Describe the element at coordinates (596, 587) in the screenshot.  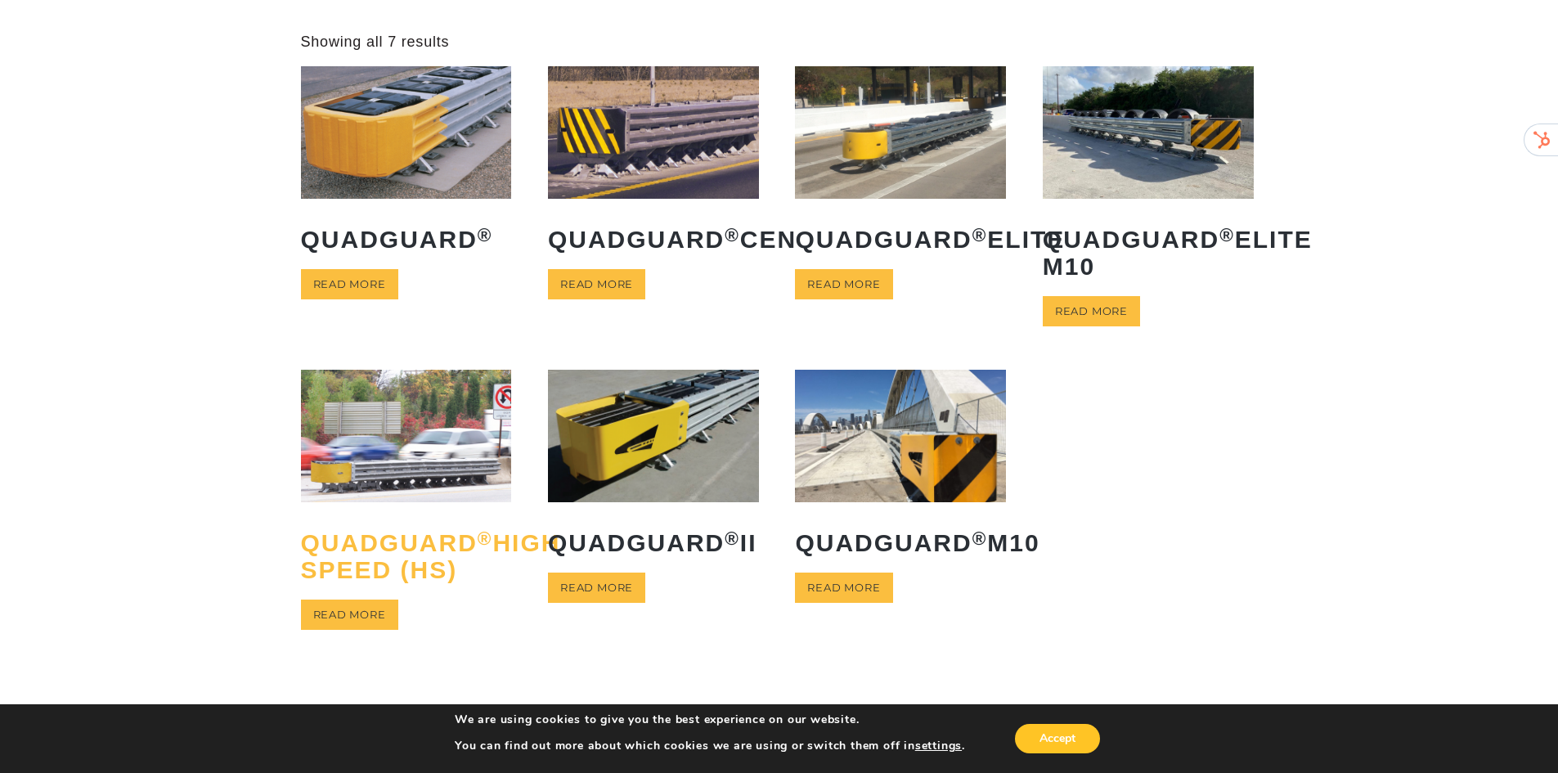
I see `a: Read more about “QuadGuard® II”` at that location.